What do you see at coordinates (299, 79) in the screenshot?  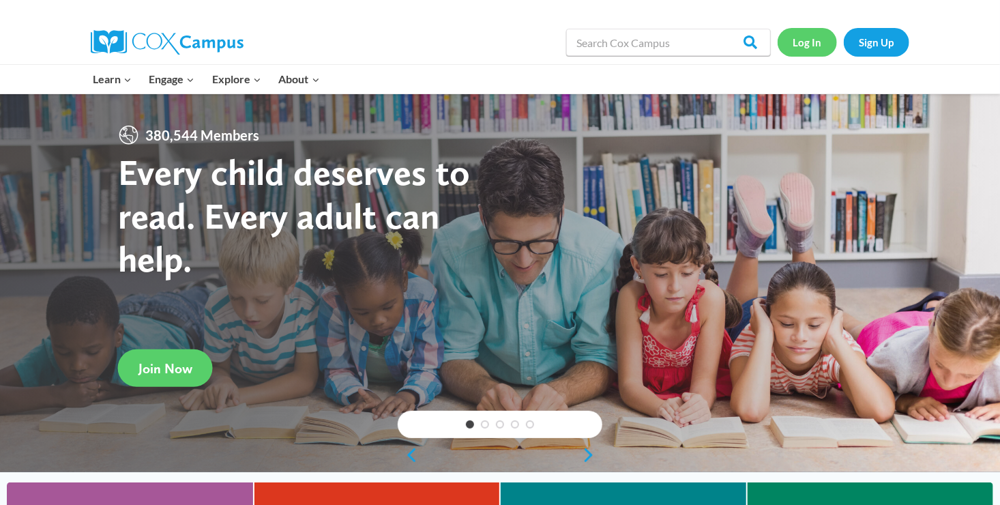 I see `button: Child menu of About` at bounding box center [299, 79].